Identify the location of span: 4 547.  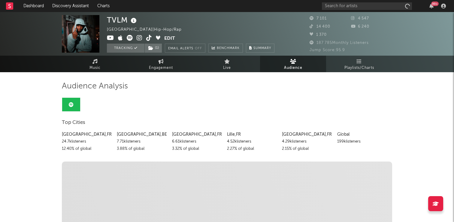
(360, 18).